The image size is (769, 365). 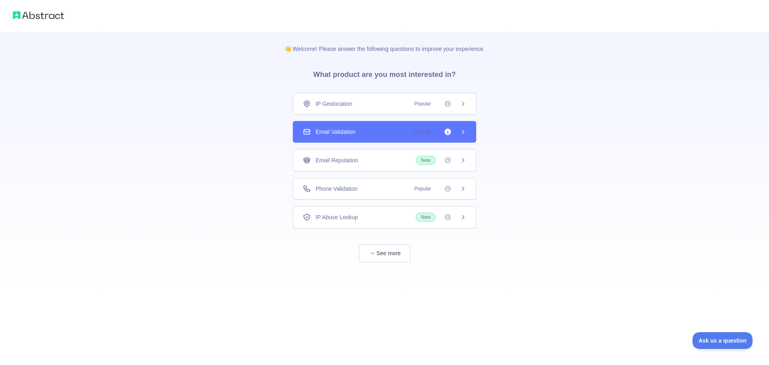 What do you see at coordinates (337, 160) in the screenshot?
I see `span: Email Reputation` at bounding box center [337, 160].